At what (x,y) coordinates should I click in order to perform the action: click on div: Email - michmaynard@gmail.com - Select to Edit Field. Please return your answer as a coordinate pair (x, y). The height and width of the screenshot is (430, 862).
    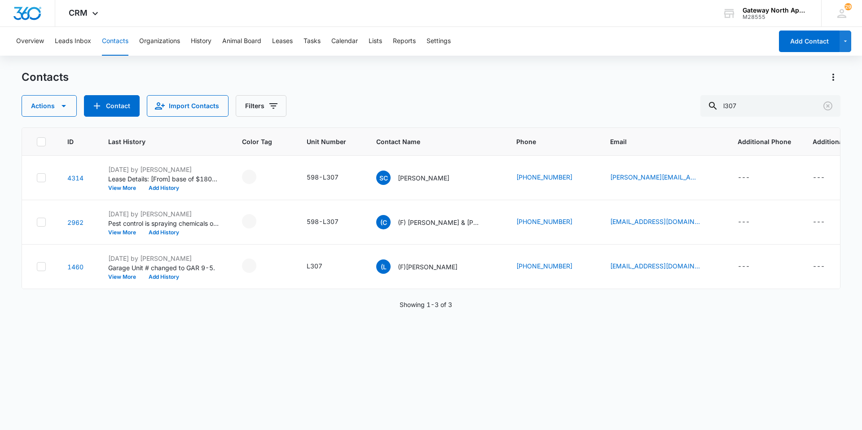
    Looking at the image, I should click on (663, 267).